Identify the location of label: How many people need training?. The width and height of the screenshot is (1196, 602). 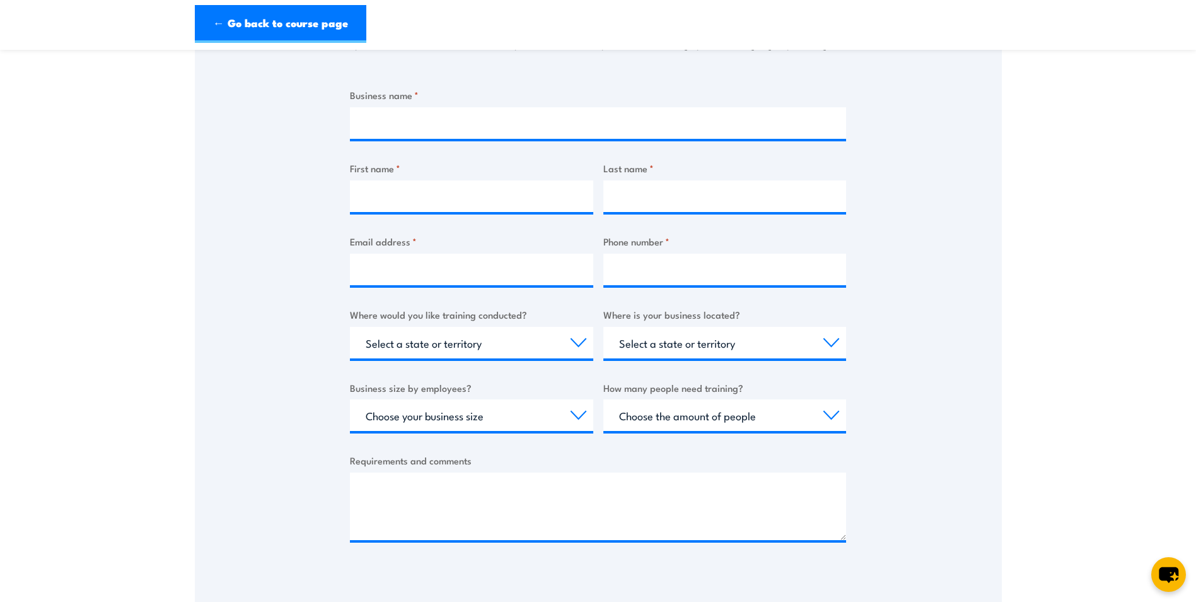
(725, 387).